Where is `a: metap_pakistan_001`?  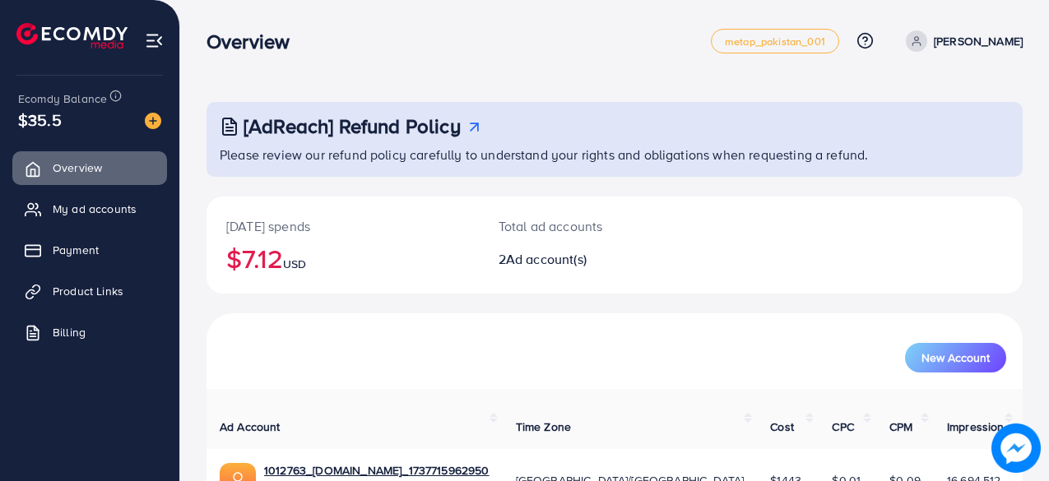
a: metap_pakistan_001 is located at coordinates (775, 41).